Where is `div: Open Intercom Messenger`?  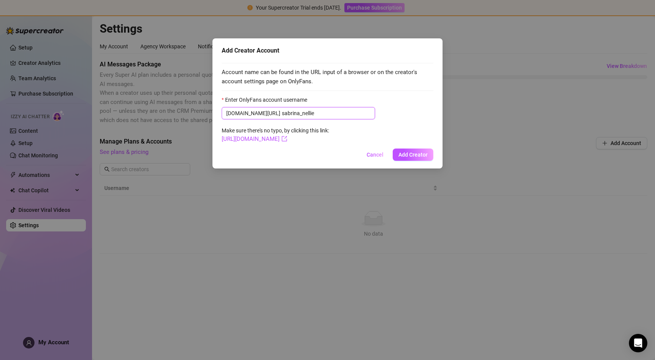 div: Open Intercom Messenger is located at coordinates (638, 343).